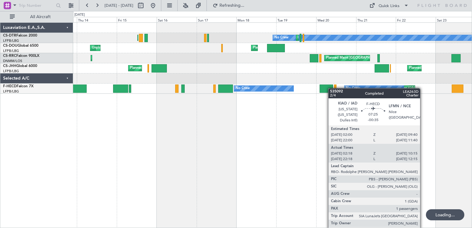 This screenshot has height=228, width=472. Describe the element at coordinates (389, 6) in the screenshot. I see `button: Quick Links` at that location.